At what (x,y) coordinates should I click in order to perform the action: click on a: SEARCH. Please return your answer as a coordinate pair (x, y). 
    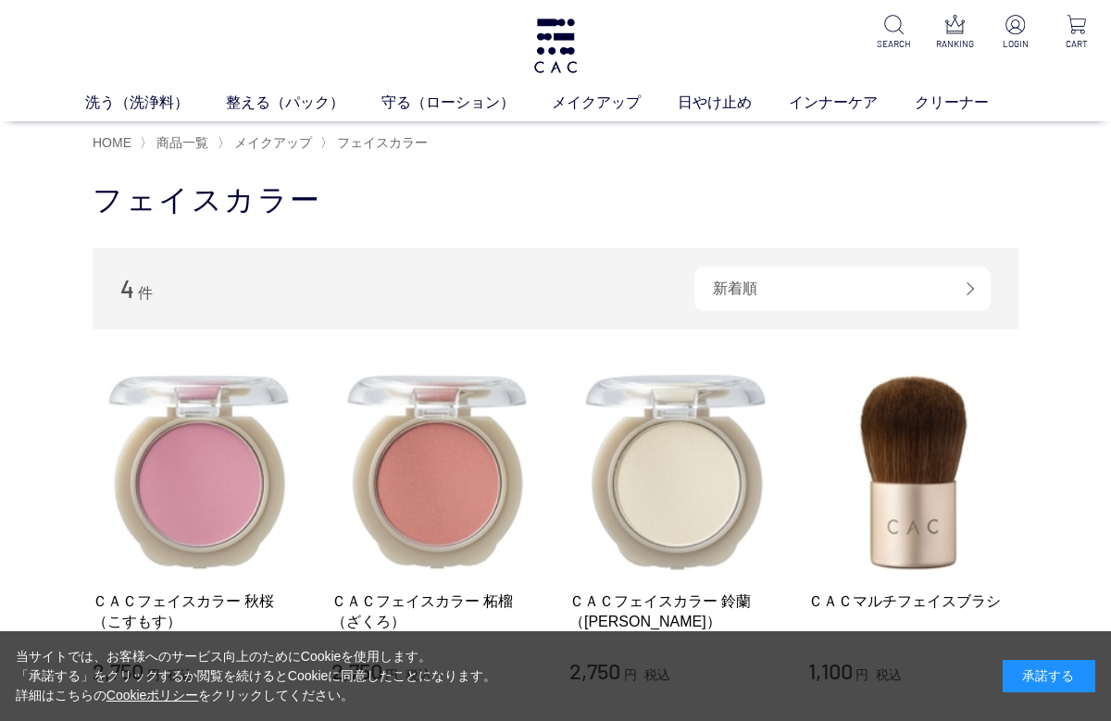
    Looking at the image, I should click on (893, 32).